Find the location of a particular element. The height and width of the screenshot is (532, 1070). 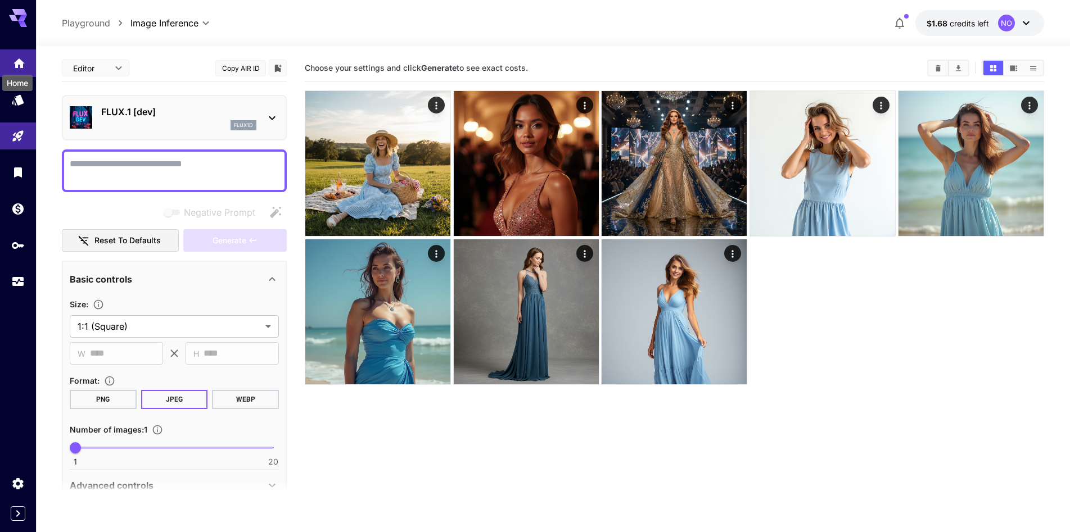

span: Format : is located at coordinates (84, 381).